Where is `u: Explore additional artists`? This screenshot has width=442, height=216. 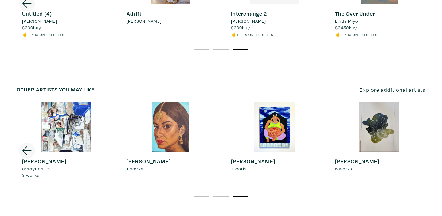
u: Explore additional artists is located at coordinates (392, 90).